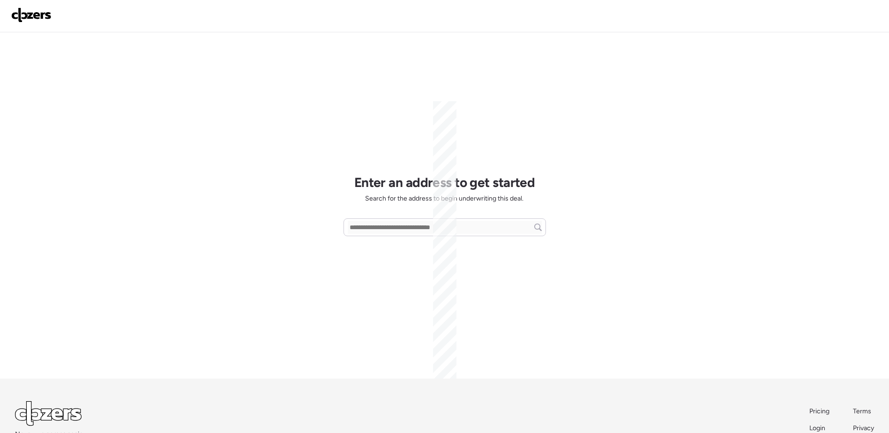 The width and height of the screenshot is (889, 433). I want to click on span: Terms, so click(862, 411).